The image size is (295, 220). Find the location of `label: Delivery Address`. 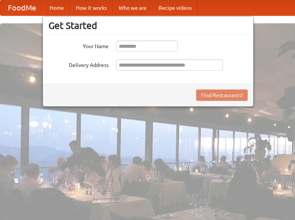

label: Delivery Address is located at coordinates (78, 64).